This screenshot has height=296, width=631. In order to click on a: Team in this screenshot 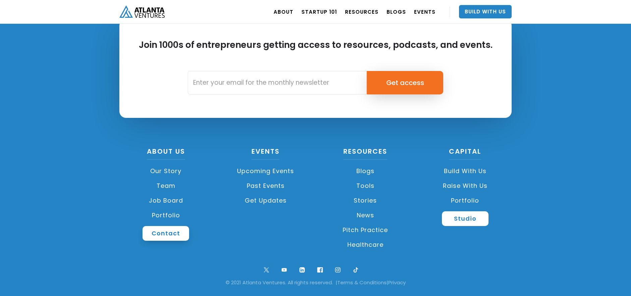, I will do `click(166, 186)`.